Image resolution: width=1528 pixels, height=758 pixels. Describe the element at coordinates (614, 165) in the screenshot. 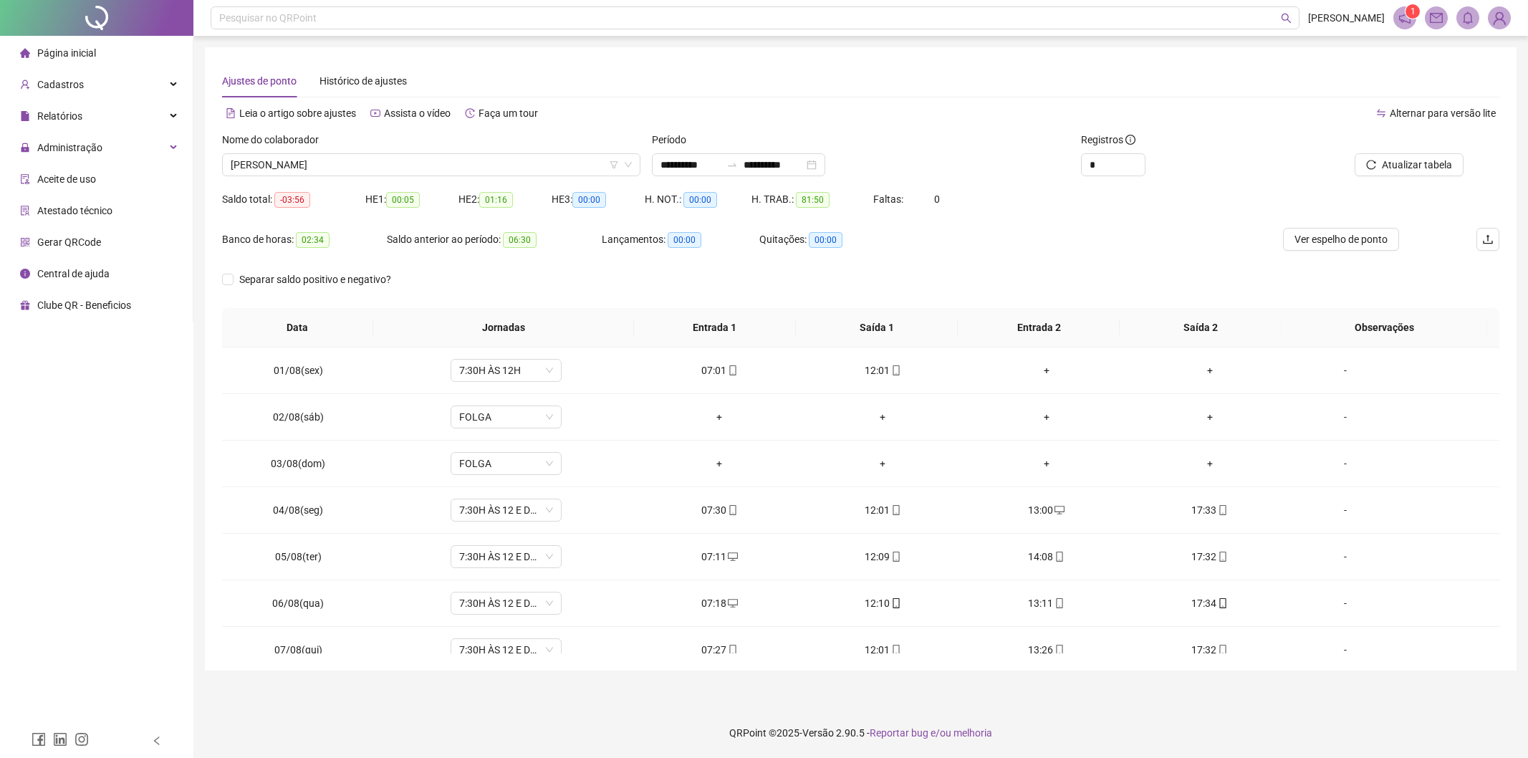

I see `span: filter` at that location.